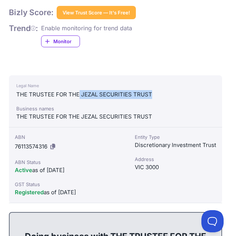 Image resolution: width=231 pixels, height=236 pixels. Describe the element at coordinates (31, 146) in the screenshot. I see `span: 76113574316` at that location.